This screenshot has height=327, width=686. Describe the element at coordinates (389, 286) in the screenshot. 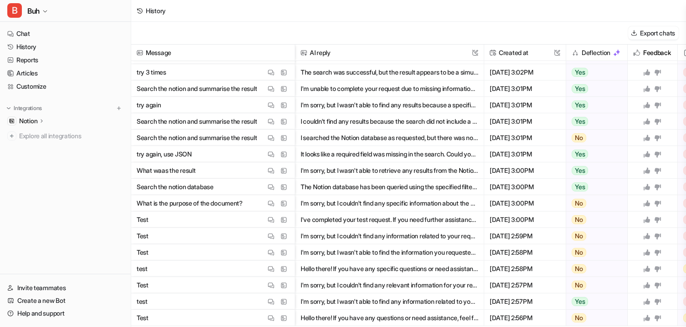

I see `button: I'm sorry, but I couldn't find any relevant information for your request. Could you please provid...` at that location.